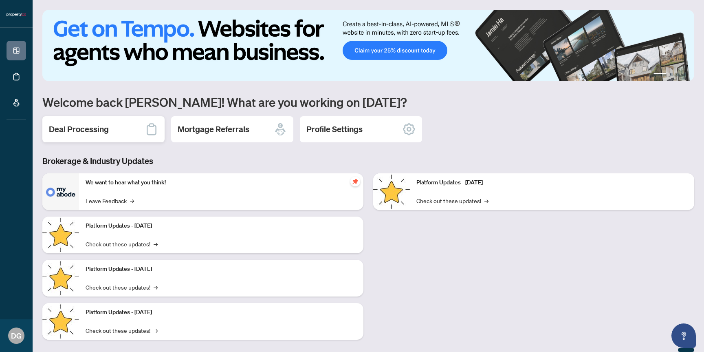 This screenshot has height=352, width=704. Describe the element at coordinates (660, 75) in the screenshot. I see `button: 1` at that location.